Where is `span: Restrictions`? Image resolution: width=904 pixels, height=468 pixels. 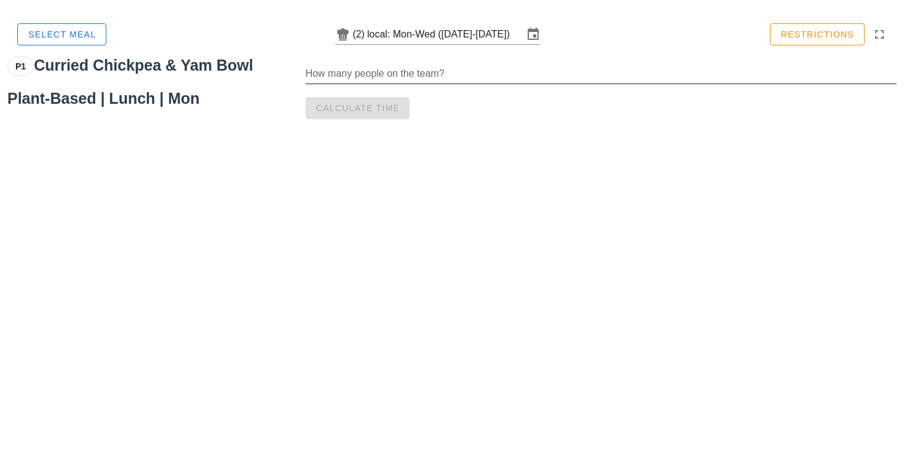
span: Restrictions is located at coordinates (817, 34).